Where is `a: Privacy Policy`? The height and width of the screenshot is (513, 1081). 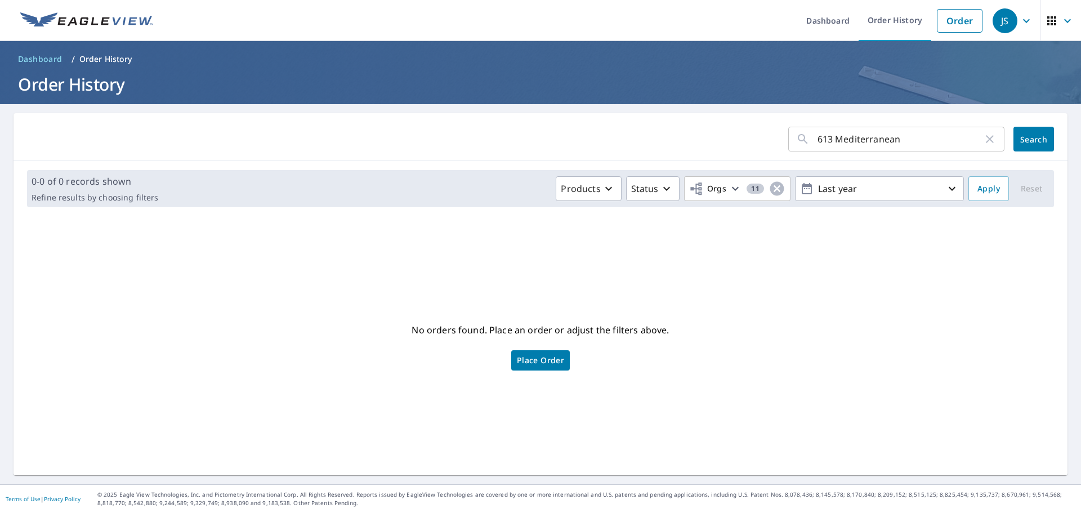
a: Privacy Policy is located at coordinates (62, 499).